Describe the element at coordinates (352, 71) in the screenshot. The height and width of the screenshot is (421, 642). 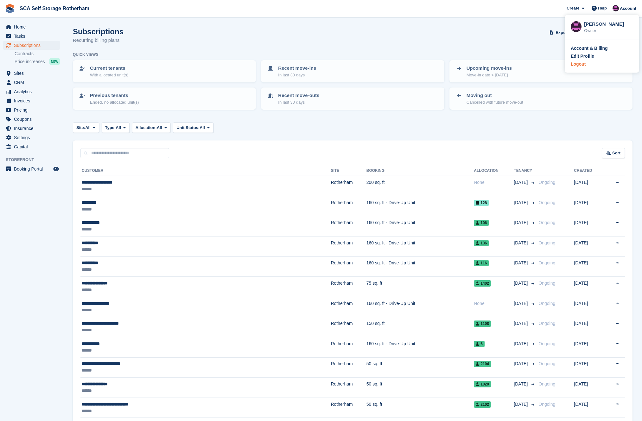
I see `a: Recent move-ins In last 30 days` at that location.